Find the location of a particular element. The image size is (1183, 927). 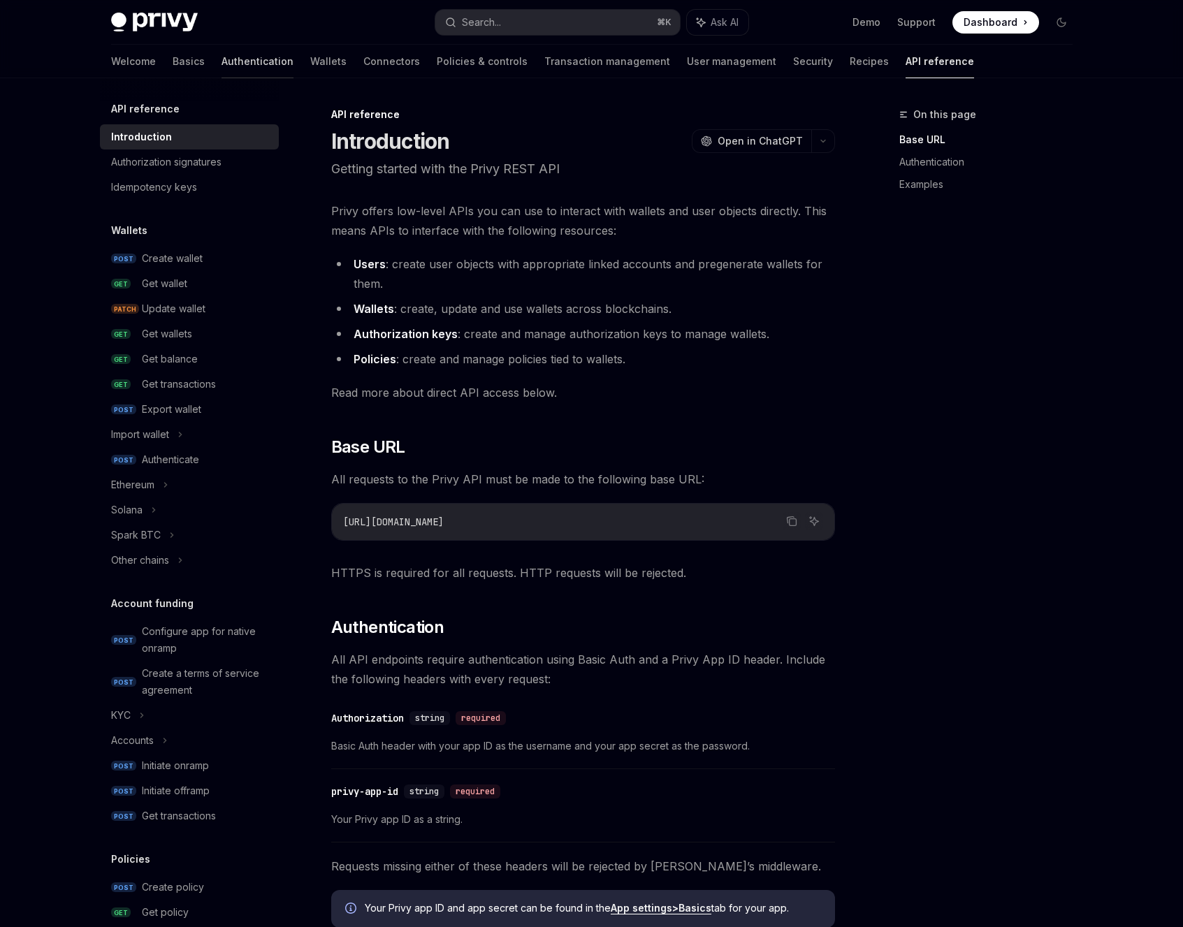

a: Examples is located at coordinates (992, 184).